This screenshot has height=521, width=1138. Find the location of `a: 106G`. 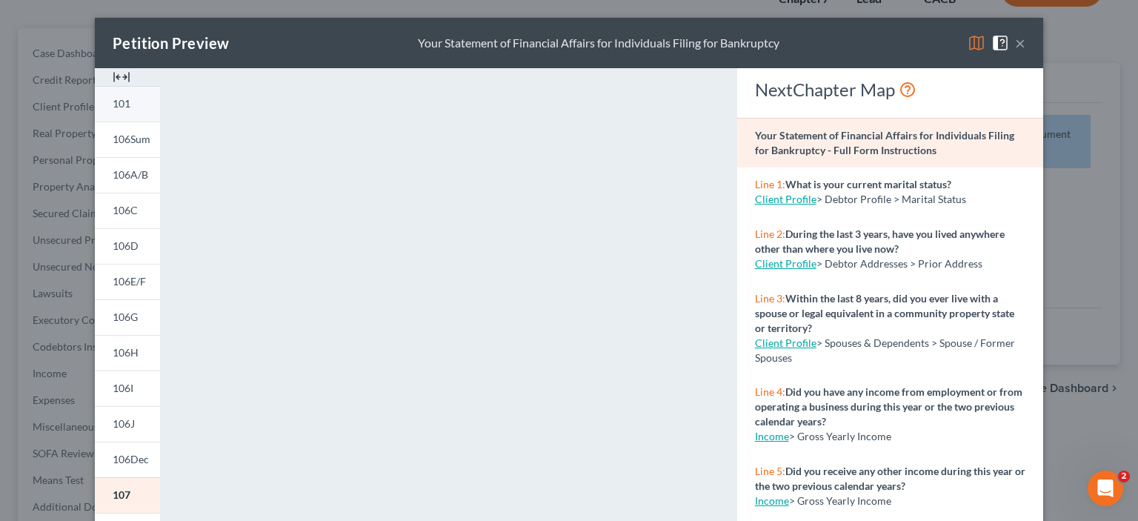

a: 106G is located at coordinates (127, 317).